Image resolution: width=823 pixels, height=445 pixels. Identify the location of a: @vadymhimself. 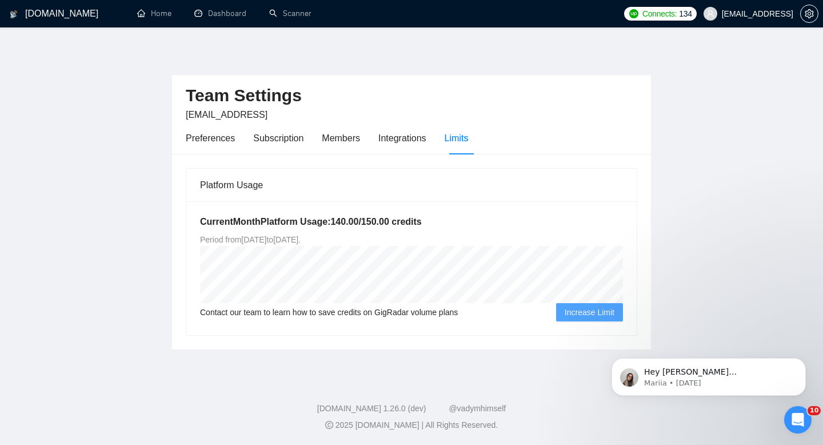
(477, 408).